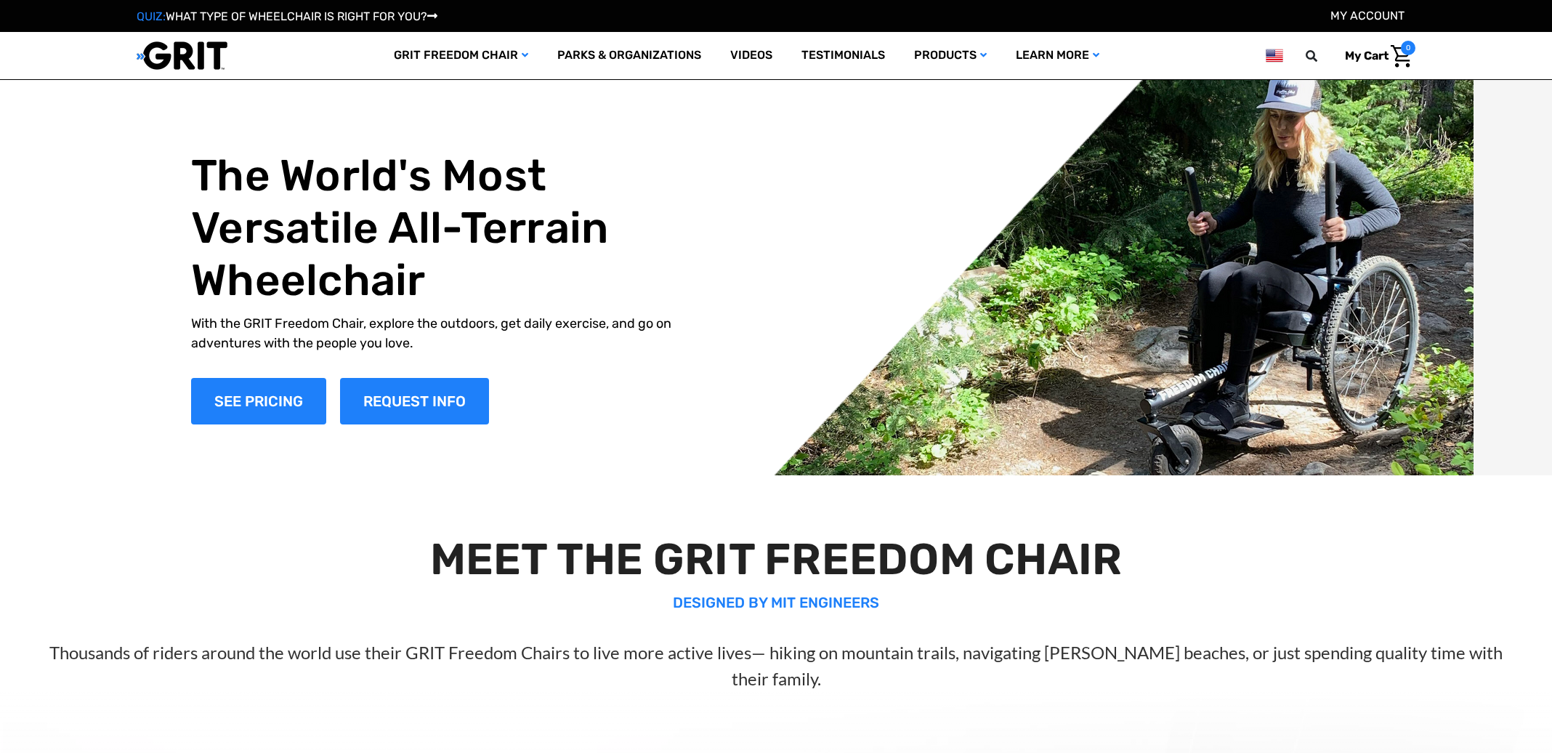 This screenshot has width=1552, height=753. I want to click on h1: The World's Most Versatile All-Terrain Wheelchair, so click(448, 228).